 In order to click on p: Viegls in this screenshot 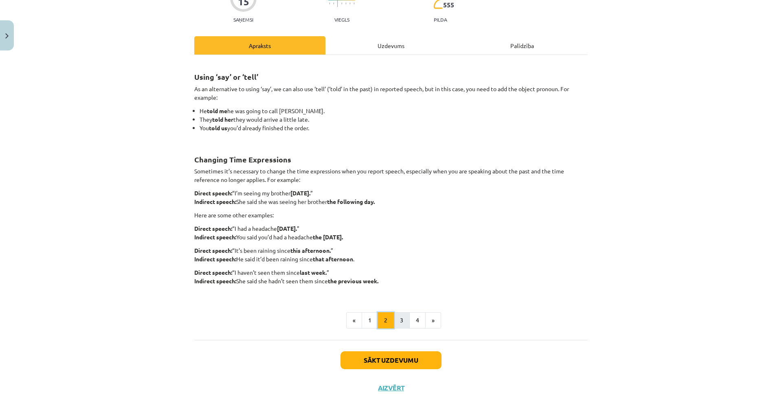, I will do `click(342, 20)`.